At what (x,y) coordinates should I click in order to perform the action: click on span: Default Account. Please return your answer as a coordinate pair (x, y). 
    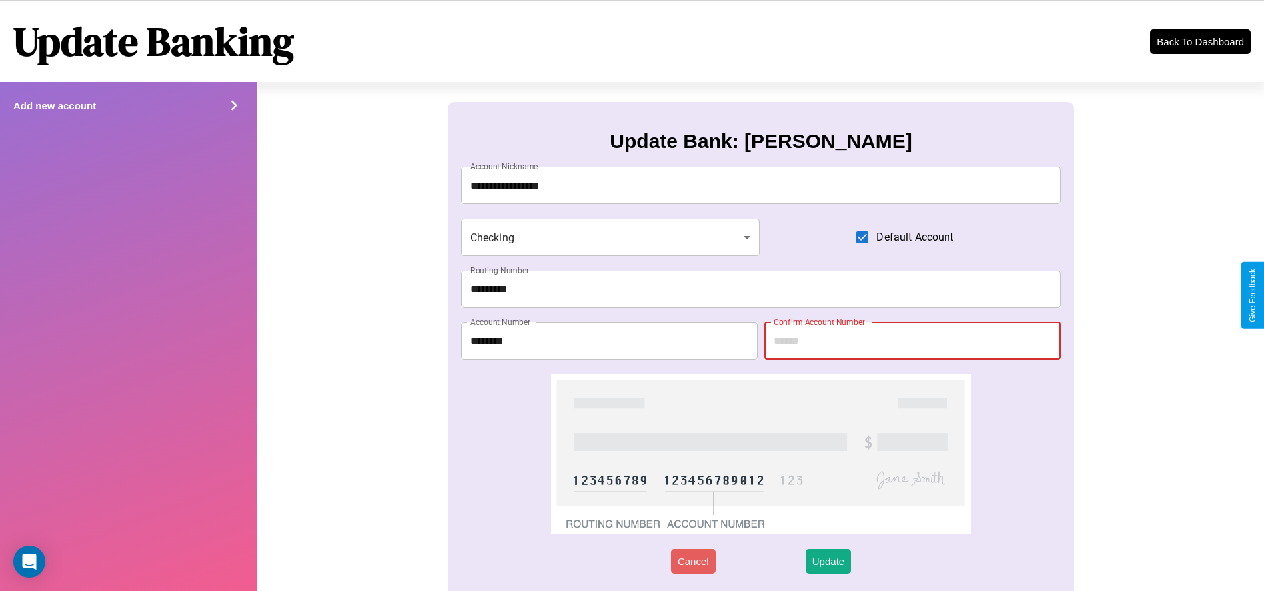
    Looking at the image, I should click on (915, 237).